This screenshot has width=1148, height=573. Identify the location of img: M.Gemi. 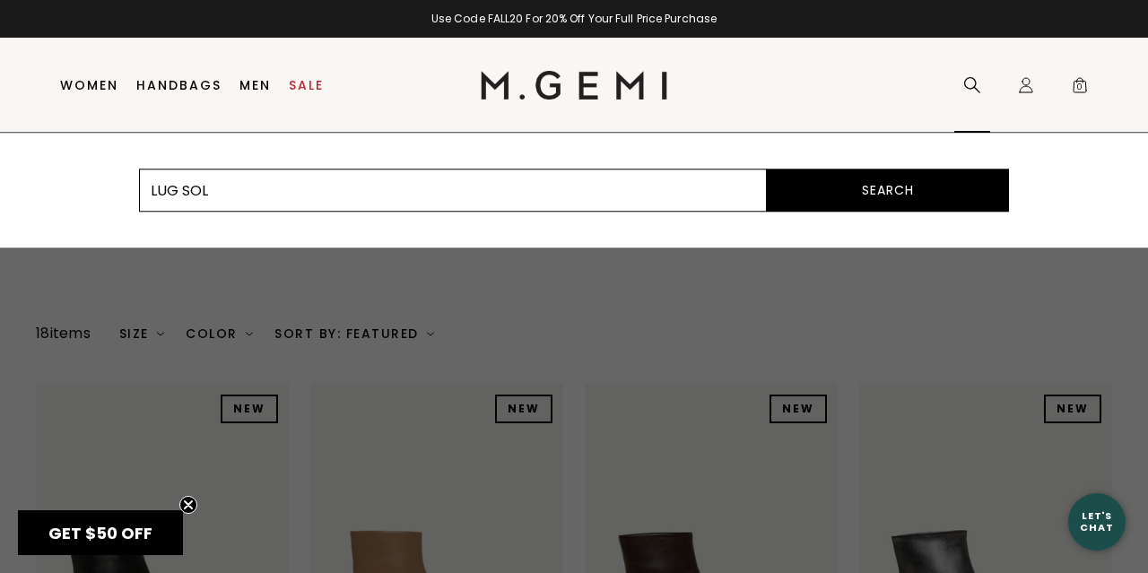
(574, 85).